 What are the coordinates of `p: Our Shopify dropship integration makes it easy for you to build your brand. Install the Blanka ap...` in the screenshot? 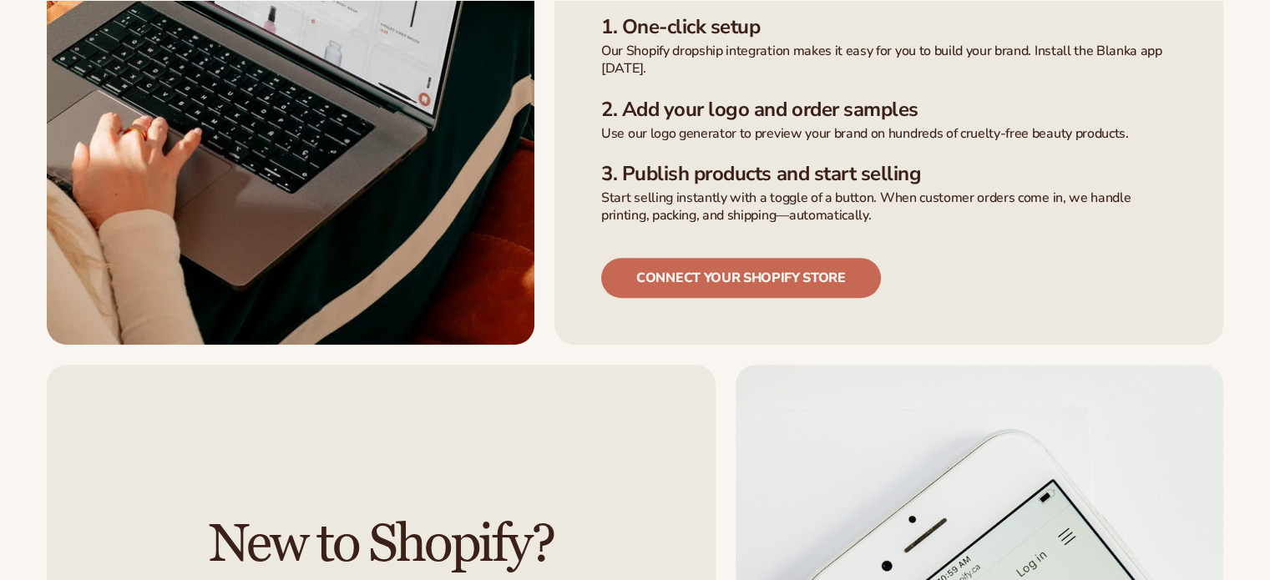 It's located at (889, 60).